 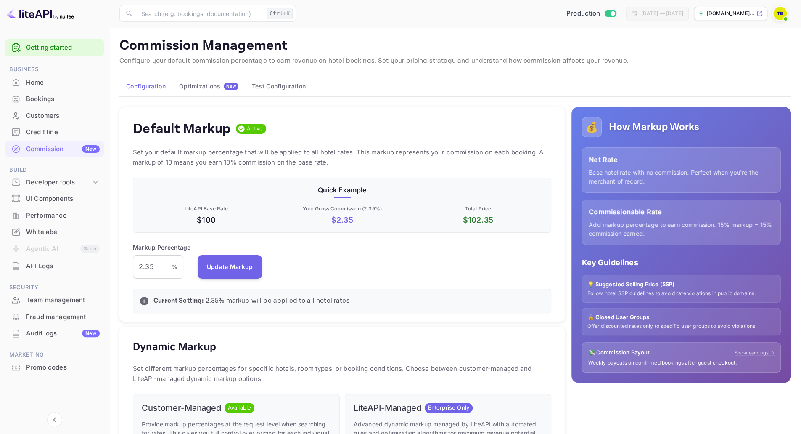 What do you see at coordinates (146, 86) in the screenshot?
I see `button: Configuration` at bounding box center [146, 86].